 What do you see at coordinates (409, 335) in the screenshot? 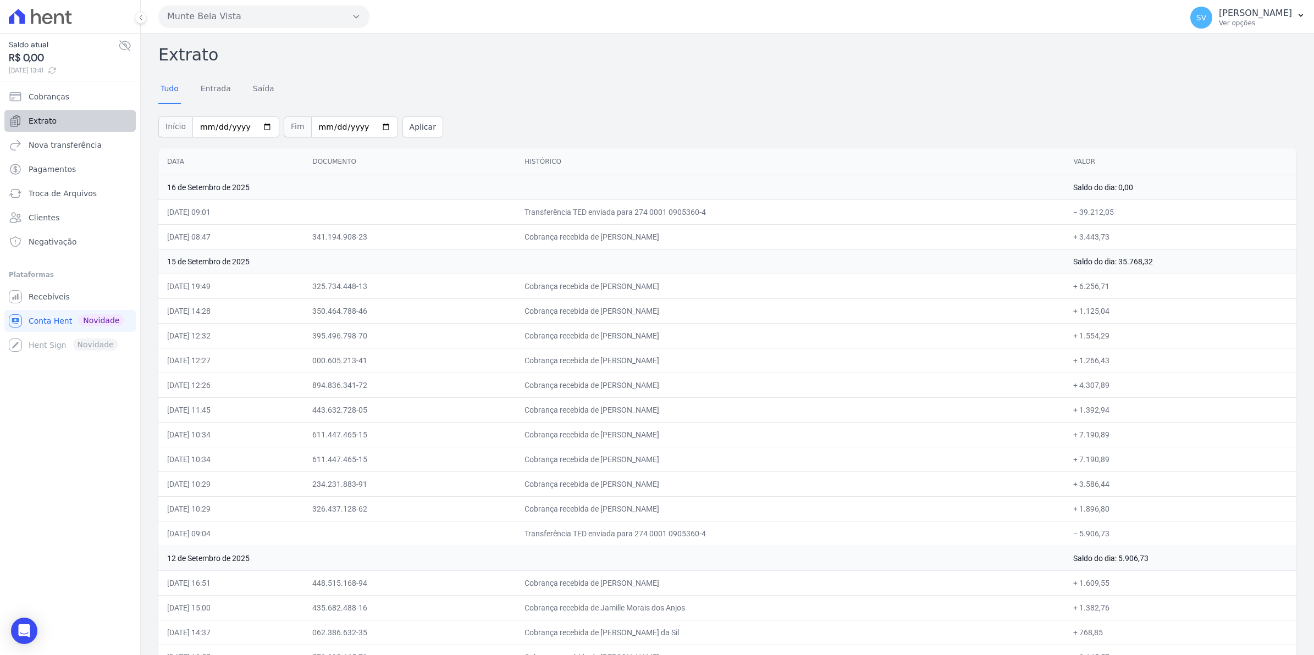
I see `td: 395.496.798-70` at bounding box center [409, 335].